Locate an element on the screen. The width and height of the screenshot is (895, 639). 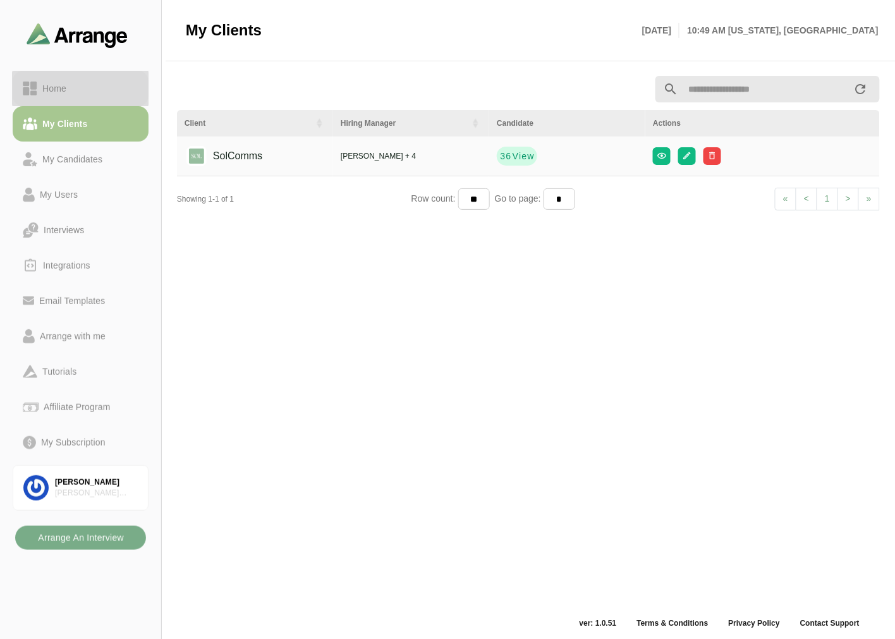
a: Interviews is located at coordinates (80, 230).